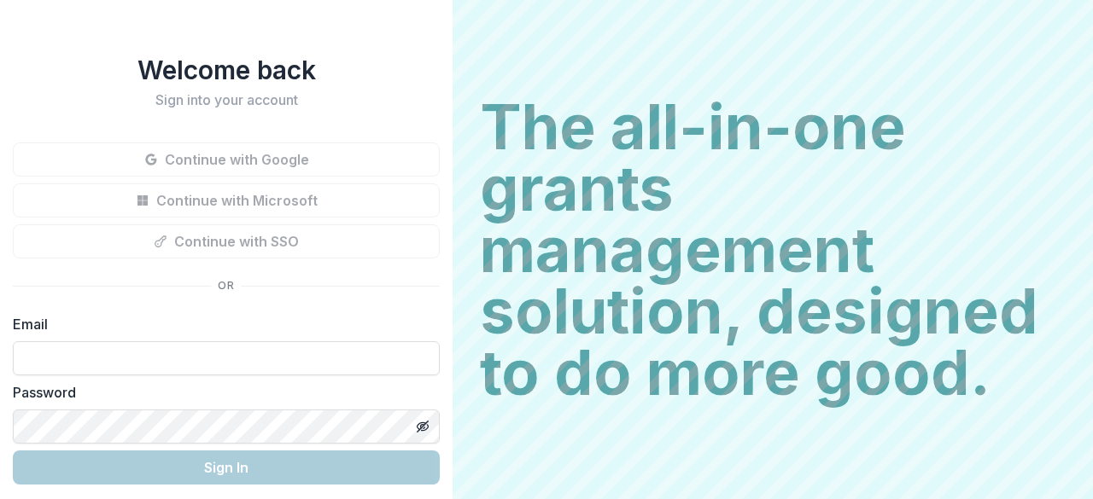  I want to click on label: Password, so click(221, 393).